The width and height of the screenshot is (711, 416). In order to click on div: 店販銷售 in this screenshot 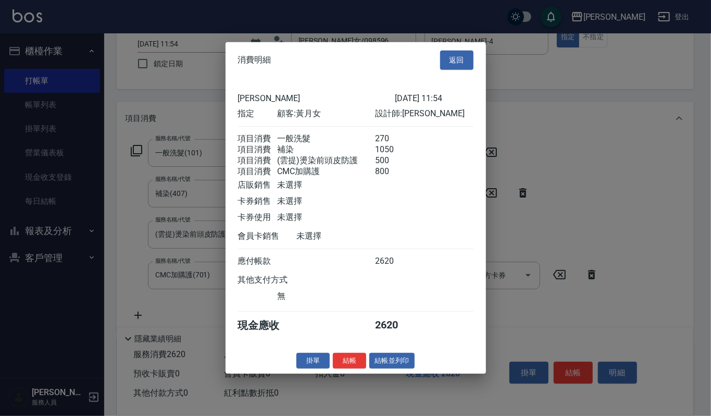, I will do `click(257, 184)`.